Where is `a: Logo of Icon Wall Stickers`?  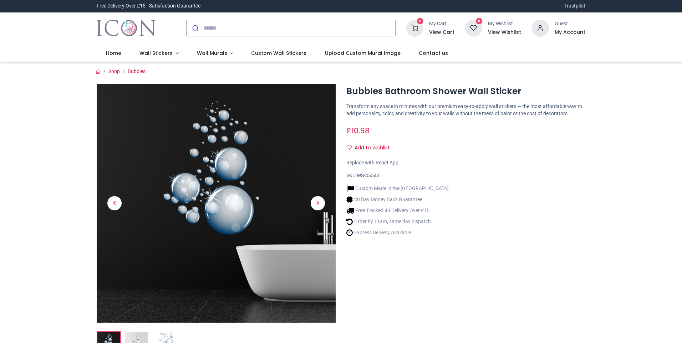
a: Logo of Icon Wall Stickers is located at coordinates (126, 28).